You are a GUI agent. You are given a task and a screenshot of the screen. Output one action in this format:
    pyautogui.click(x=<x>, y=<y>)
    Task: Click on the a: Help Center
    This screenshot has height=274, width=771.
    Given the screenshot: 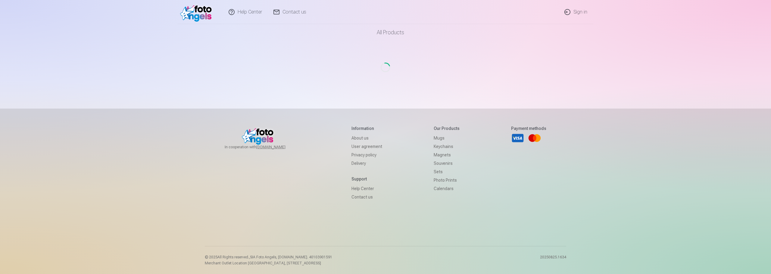 What is the action you would take?
    pyautogui.click(x=367, y=189)
    